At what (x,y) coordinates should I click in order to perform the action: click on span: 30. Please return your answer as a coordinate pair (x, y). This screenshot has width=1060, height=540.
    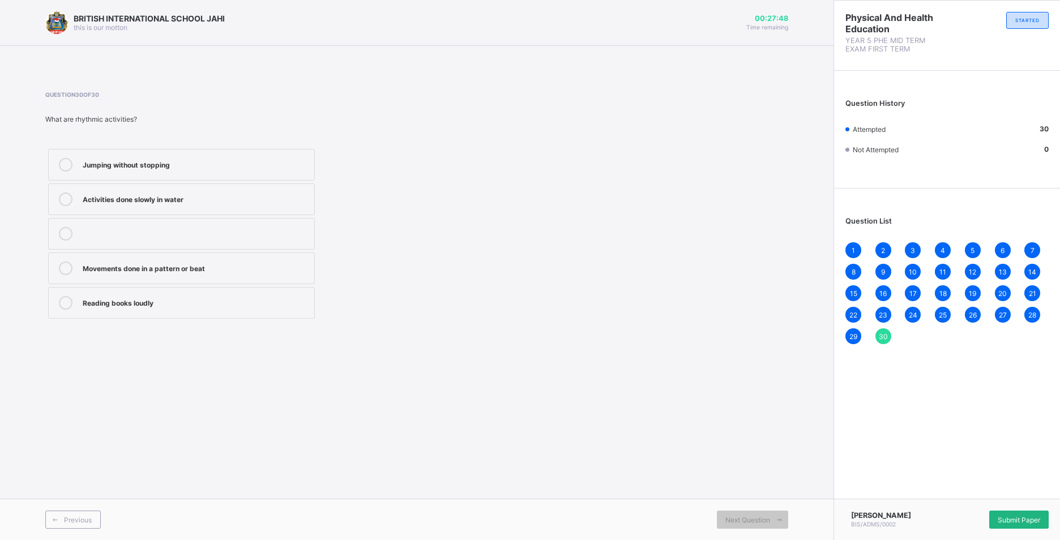
    Looking at the image, I should click on (883, 336).